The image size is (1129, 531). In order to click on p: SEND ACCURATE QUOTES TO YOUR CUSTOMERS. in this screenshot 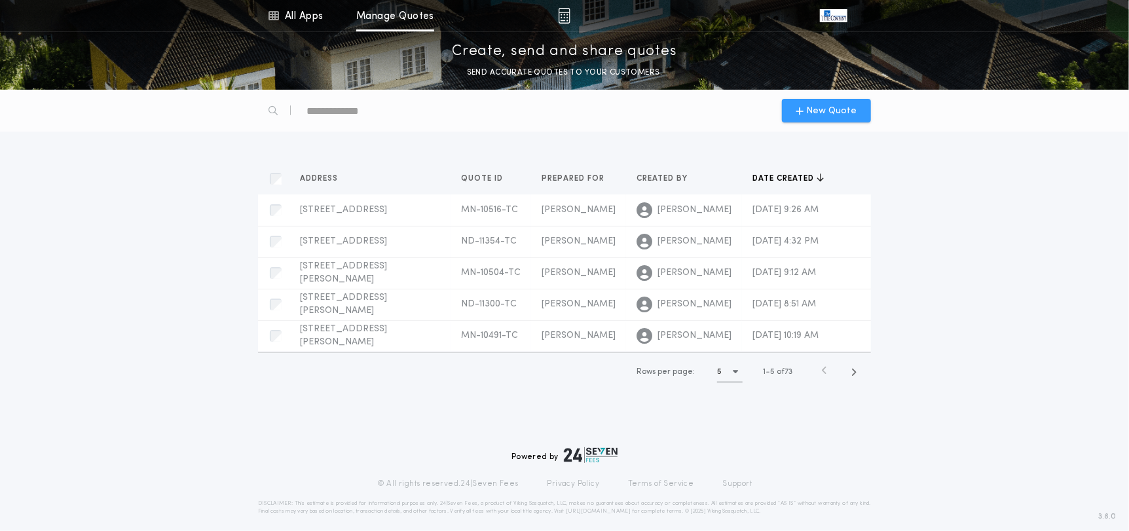, I will do `click(564, 73)`.